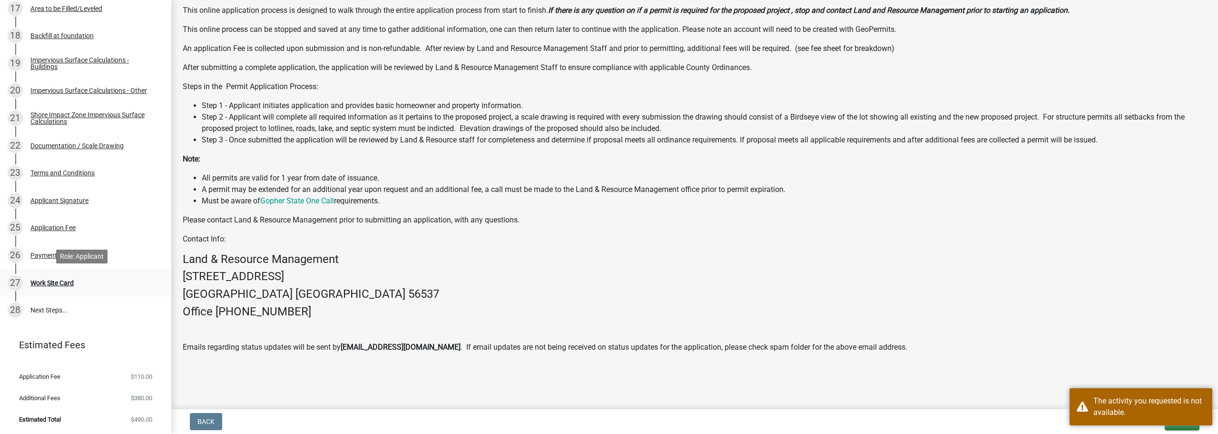 The height and width of the screenshot is (434, 1218). What do you see at coordinates (695, 87) in the screenshot?
I see `p: Steps in the Permit Application Process:` at bounding box center [695, 87].